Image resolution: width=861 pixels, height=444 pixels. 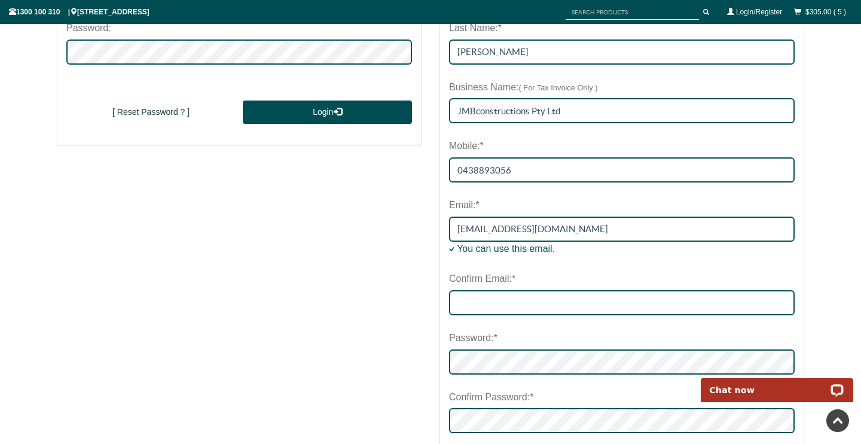 What do you see at coordinates (491, 397) in the screenshot?
I see `label: Confirm Password:*` at bounding box center [491, 397].